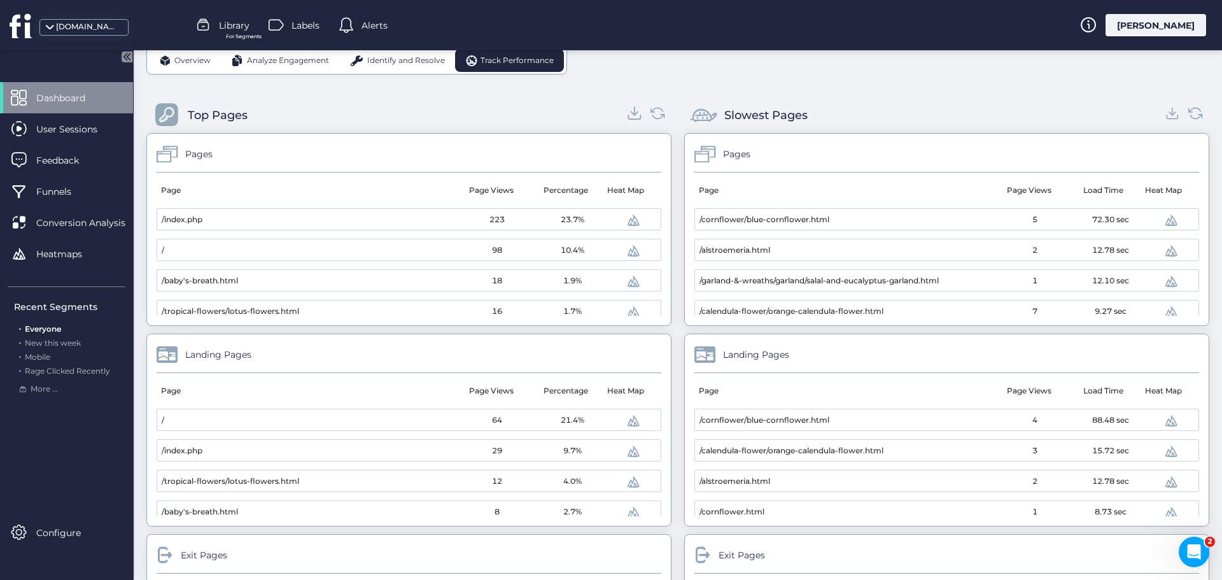 Image resolution: width=1222 pixels, height=580 pixels. Describe the element at coordinates (218, 115) in the screenshot. I see `div: Top Pages` at that location.